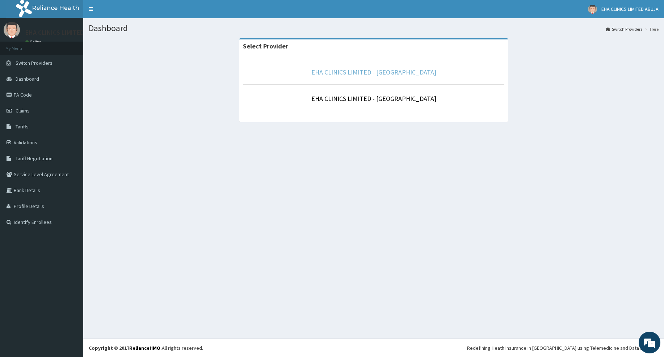 Image resolution: width=664 pixels, height=357 pixels. Describe the element at coordinates (373, 348) in the screenshot. I see `footer: All rights reserved.` at that location.